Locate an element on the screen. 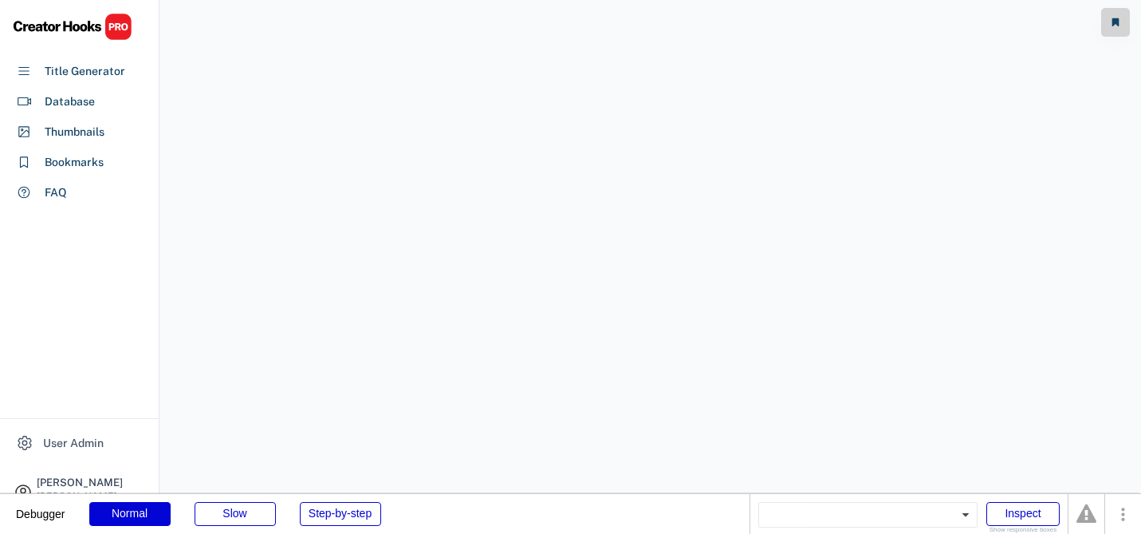  div: Bookmarks is located at coordinates (74, 162).